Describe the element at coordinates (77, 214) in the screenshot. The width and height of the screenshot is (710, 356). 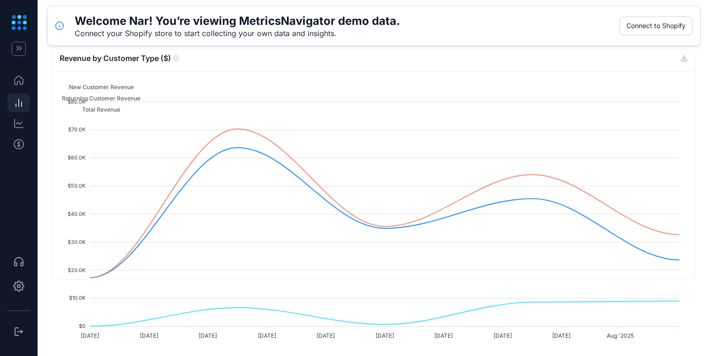
I see `tspan: $40.0K` at that location.